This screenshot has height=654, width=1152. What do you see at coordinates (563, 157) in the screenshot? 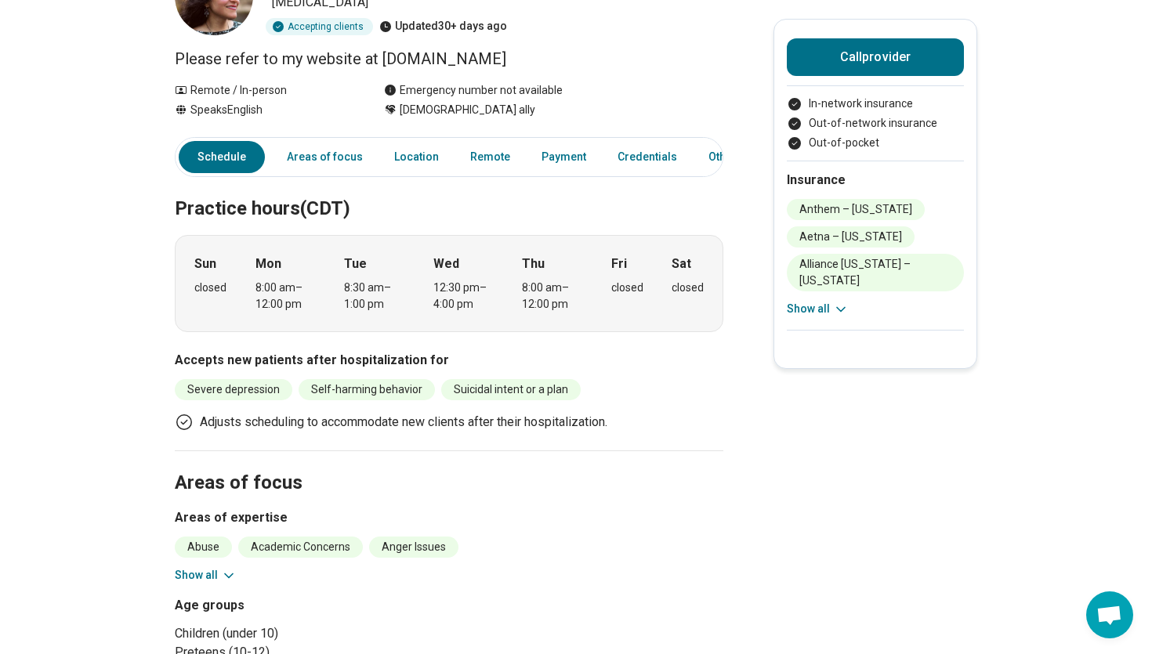
I see `a: Payment` at bounding box center [563, 157].